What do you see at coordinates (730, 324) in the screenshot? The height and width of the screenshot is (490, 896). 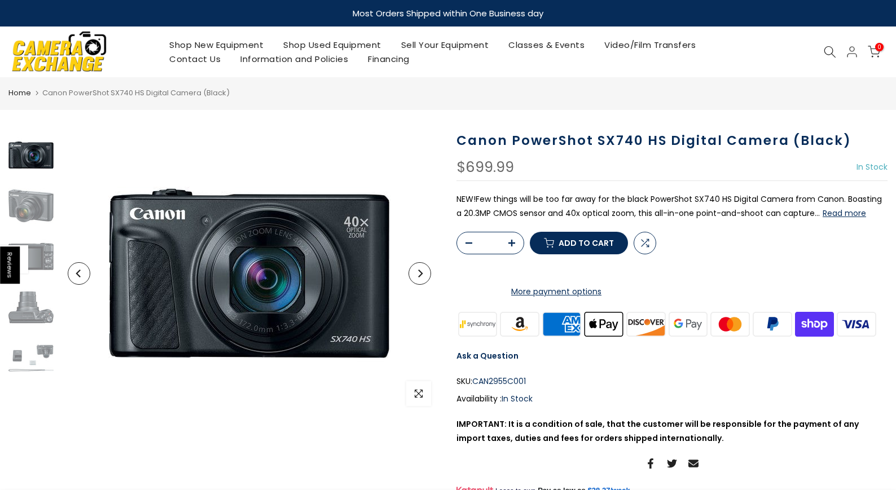 I see `img: master` at bounding box center [730, 324].